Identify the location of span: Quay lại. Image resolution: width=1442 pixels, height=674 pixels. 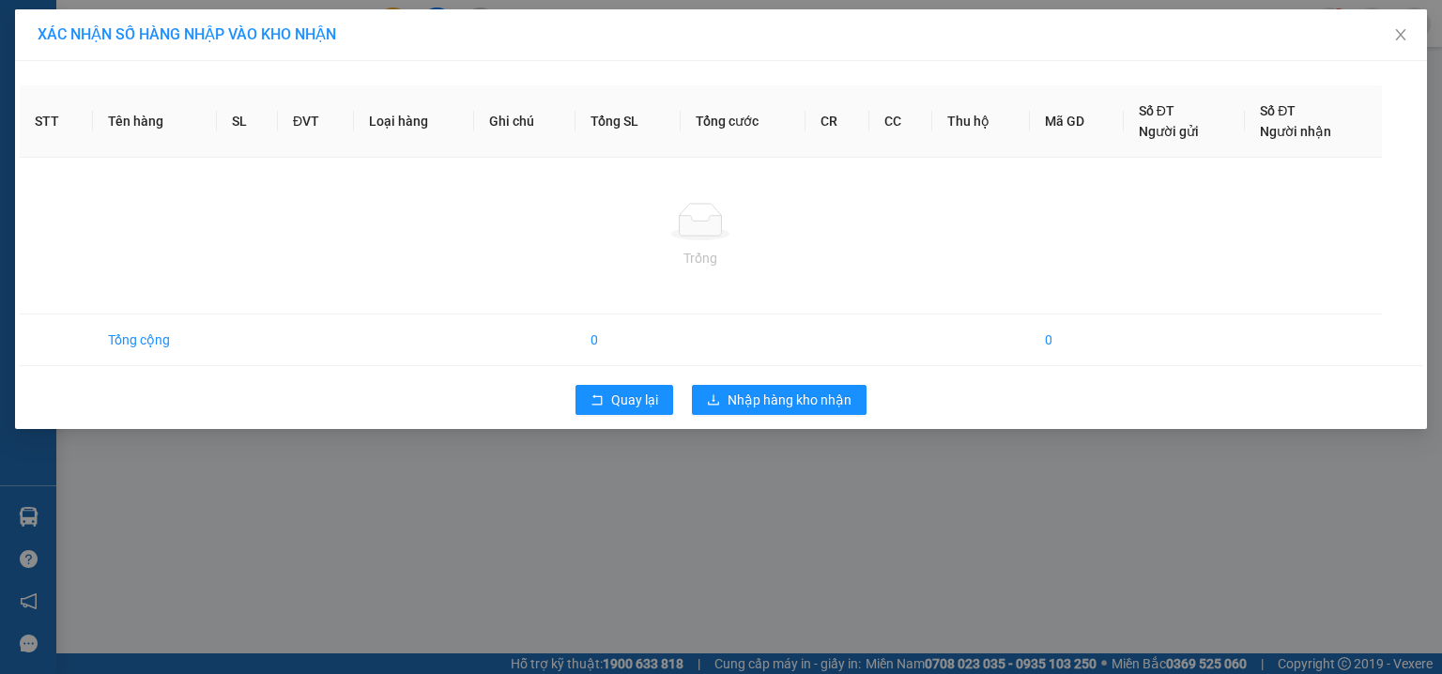
(634, 400).